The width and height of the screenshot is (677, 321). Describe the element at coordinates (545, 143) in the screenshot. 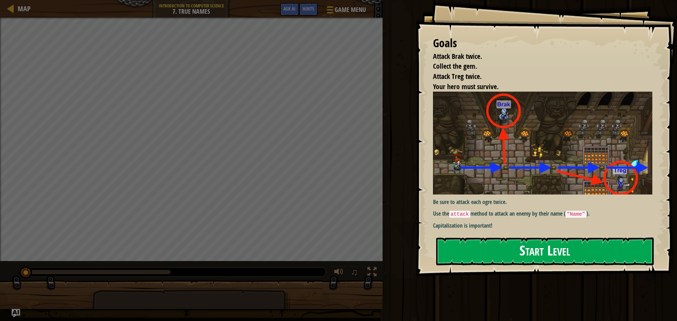

I see `img: True names` at that location.